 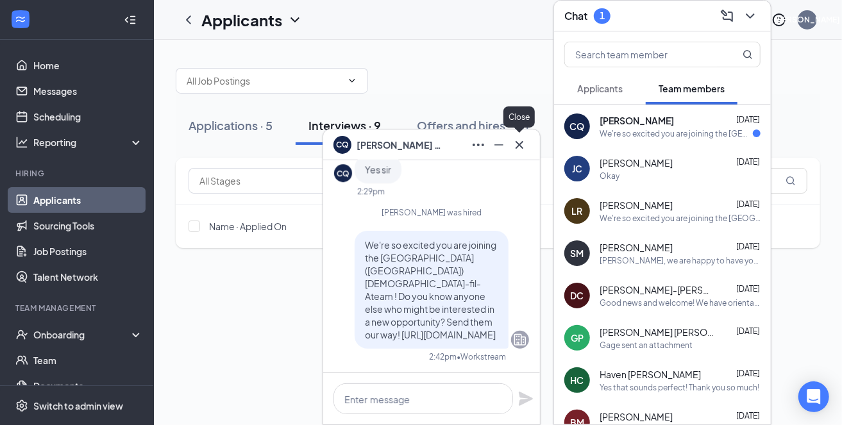 What do you see at coordinates (751, 16) in the screenshot?
I see `button: ChevronDown` at bounding box center [751, 16].